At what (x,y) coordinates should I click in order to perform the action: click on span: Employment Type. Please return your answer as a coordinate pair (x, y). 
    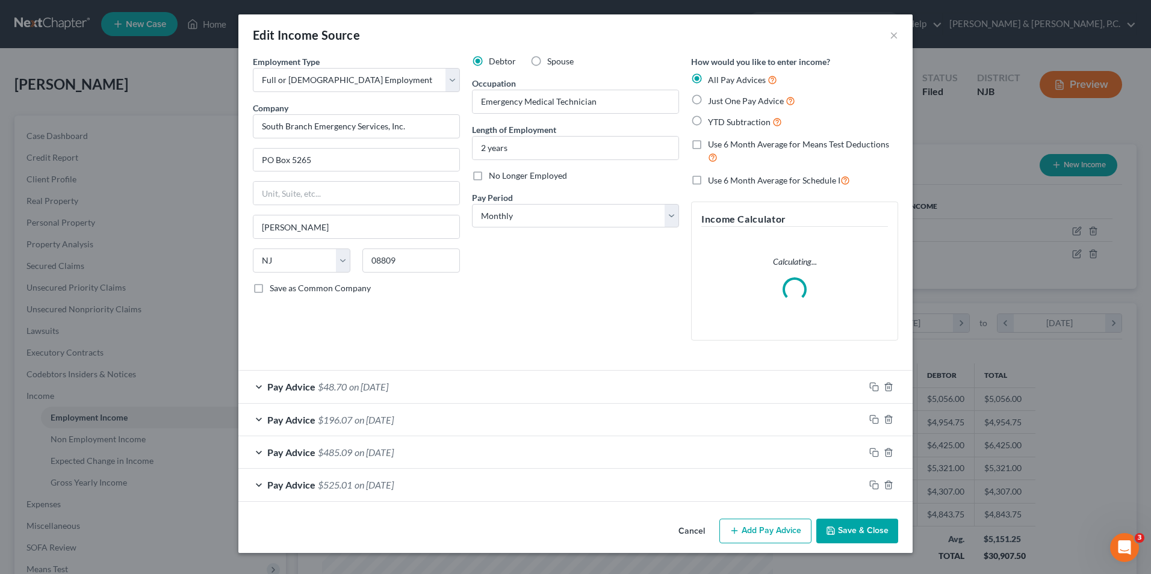
    Looking at the image, I should click on (286, 61).